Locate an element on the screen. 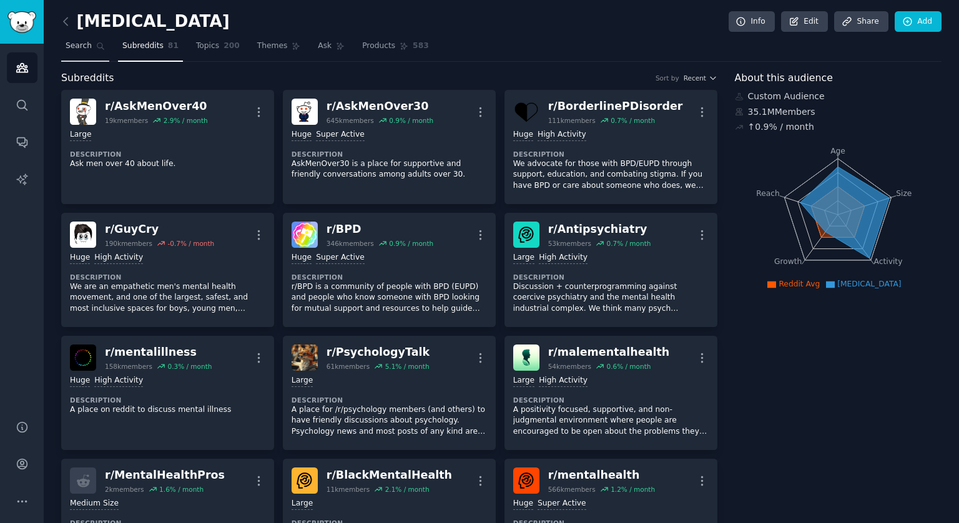  div: r/ mentalillness is located at coordinates (158, 352).